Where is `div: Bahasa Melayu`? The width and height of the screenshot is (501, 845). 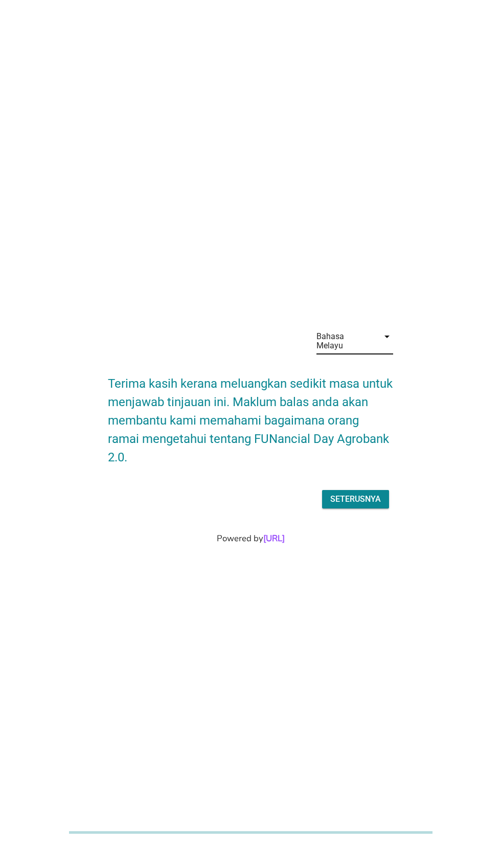
div: Bahasa Melayu is located at coordinates (345, 341).